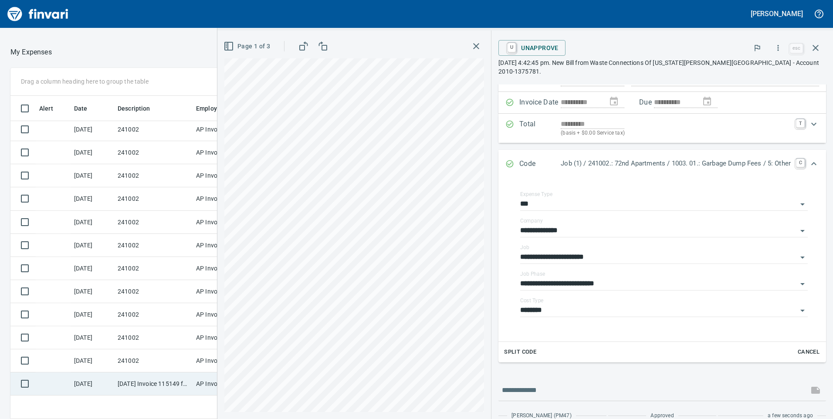 This screenshot has height=419, width=833. I want to click on a: U, so click(511, 47).